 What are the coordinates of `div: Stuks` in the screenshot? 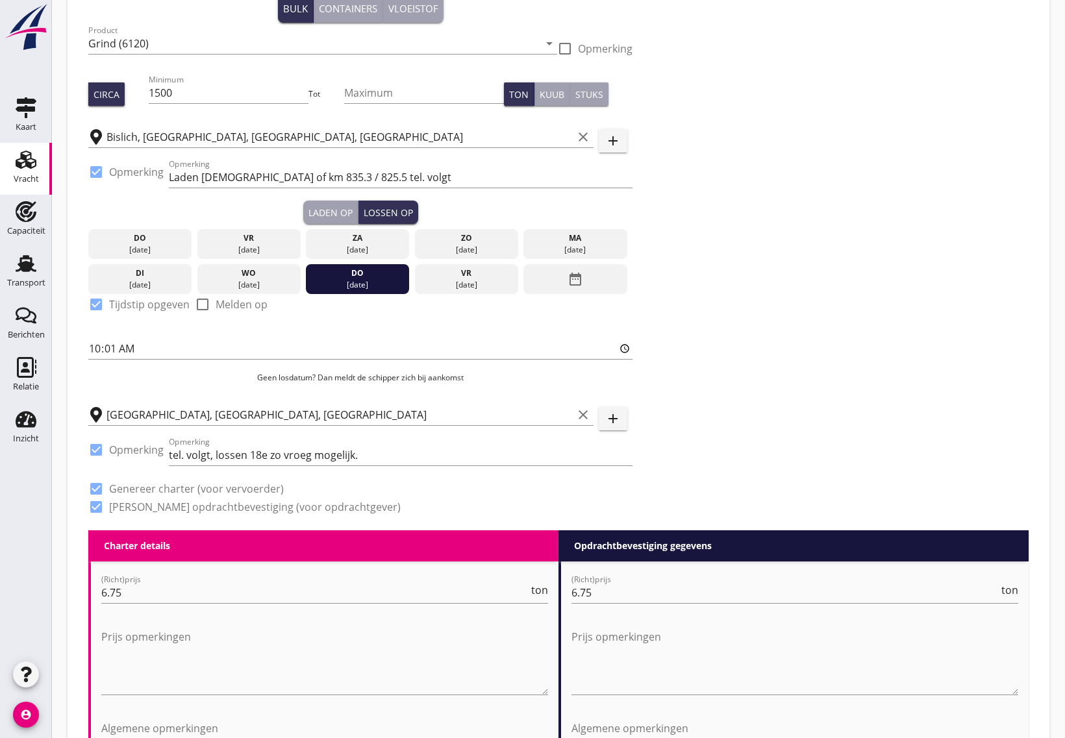 It's located at (589, 94).